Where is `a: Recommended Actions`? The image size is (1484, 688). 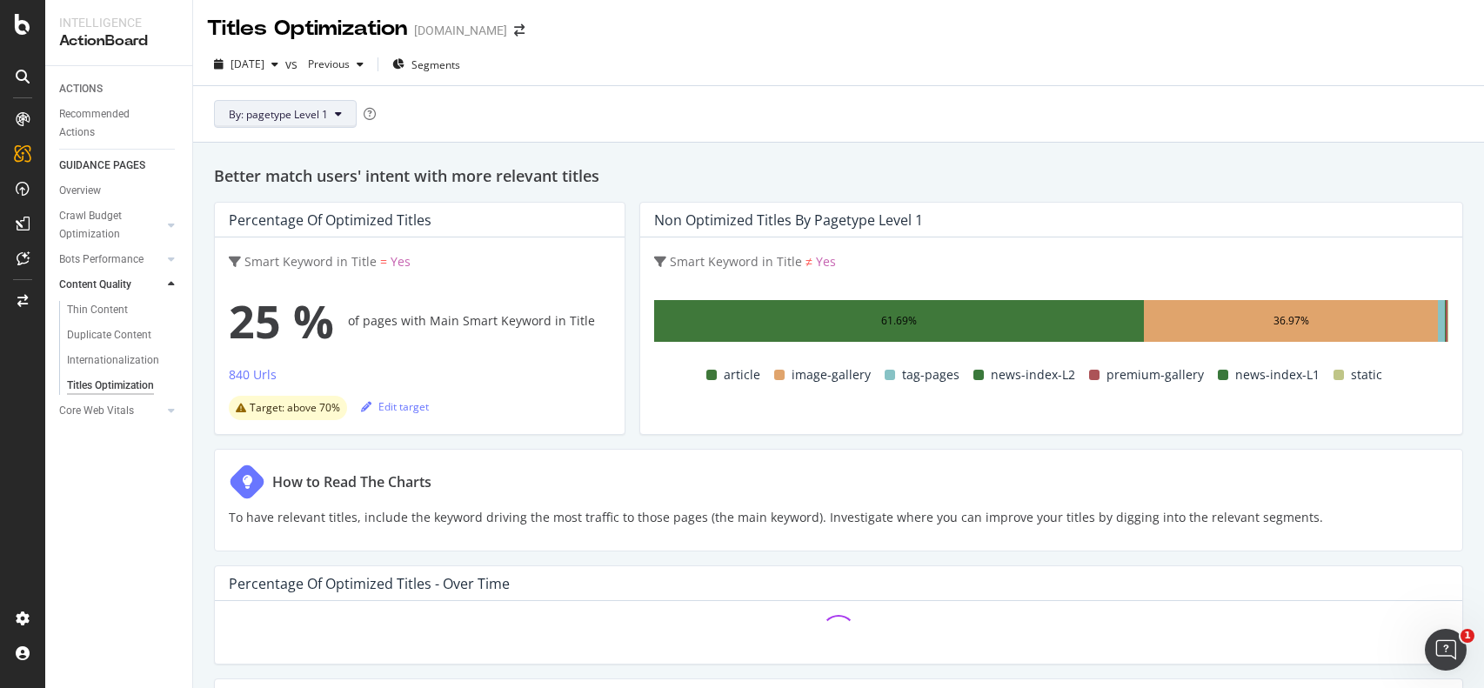 a: Recommended Actions is located at coordinates (119, 124).